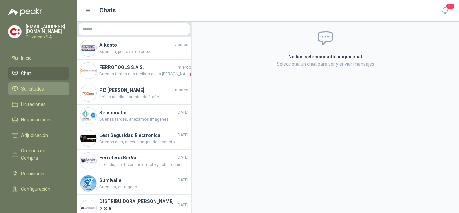 The image size is (459, 213). I want to click on a: Solicitudes, so click(39, 89).